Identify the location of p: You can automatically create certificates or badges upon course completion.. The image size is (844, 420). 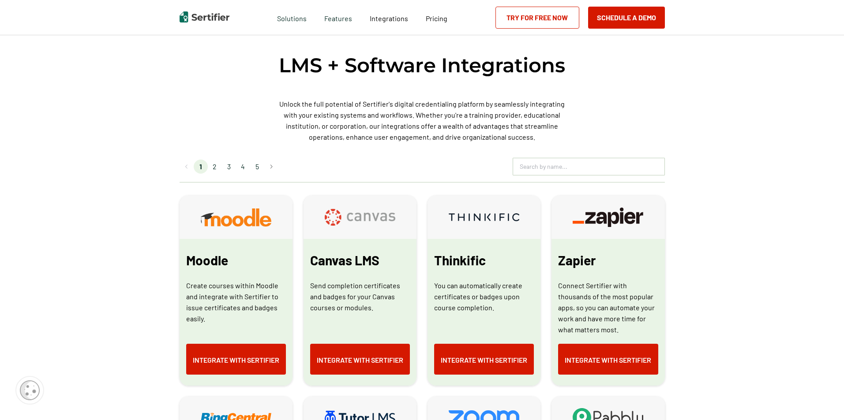
(484, 296).